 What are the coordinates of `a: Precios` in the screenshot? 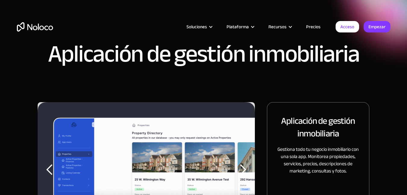 It's located at (313, 27).